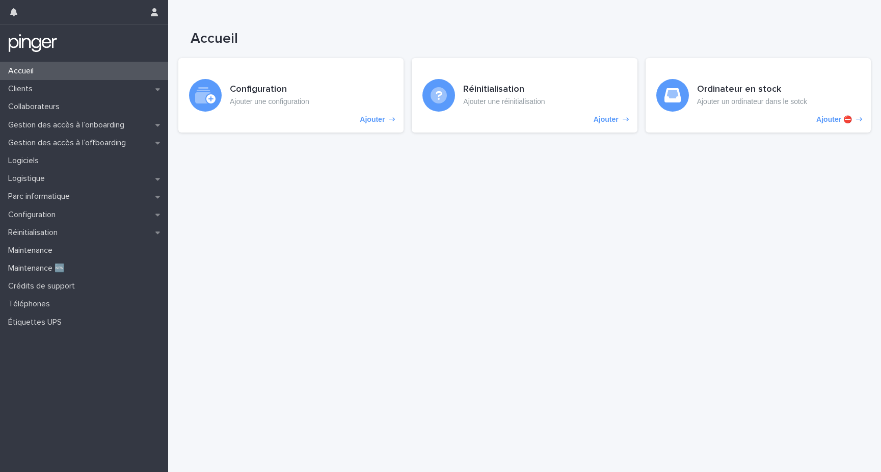 The height and width of the screenshot is (472, 881). I want to click on p: Gestion des accès à l’onboarding, so click(68, 125).